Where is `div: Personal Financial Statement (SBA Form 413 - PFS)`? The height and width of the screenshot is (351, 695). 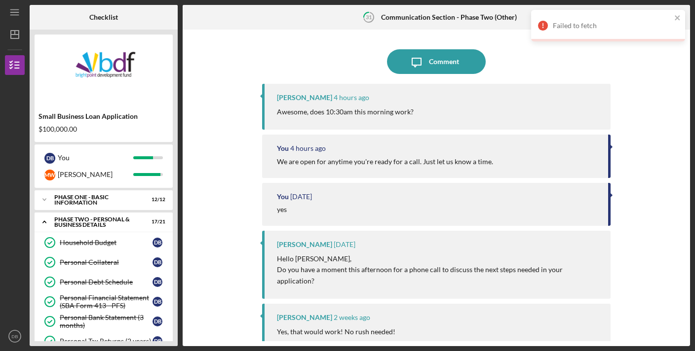 div: Personal Financial Statement (SBA Form 413 - PFS) is located at coordinates (106, 302).